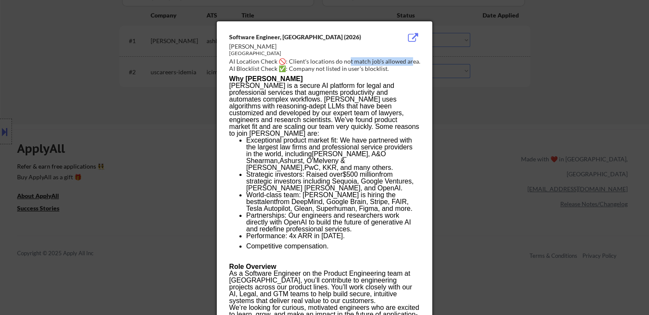 The width and height of the screenshot is (649, 315). I want to click on p: Partnerships: Our engineers and researchers work directly with OpenAI to build the future of gene..., so click(333, 222).